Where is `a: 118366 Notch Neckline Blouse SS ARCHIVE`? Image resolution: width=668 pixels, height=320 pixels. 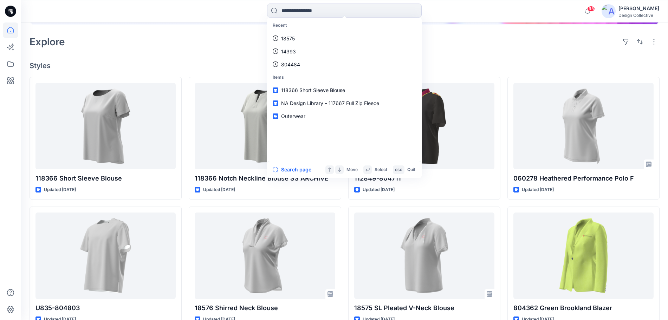 a: 118366 Notch Neckline Blouse SS ARCHIVE is located at coordinates (265, 126).